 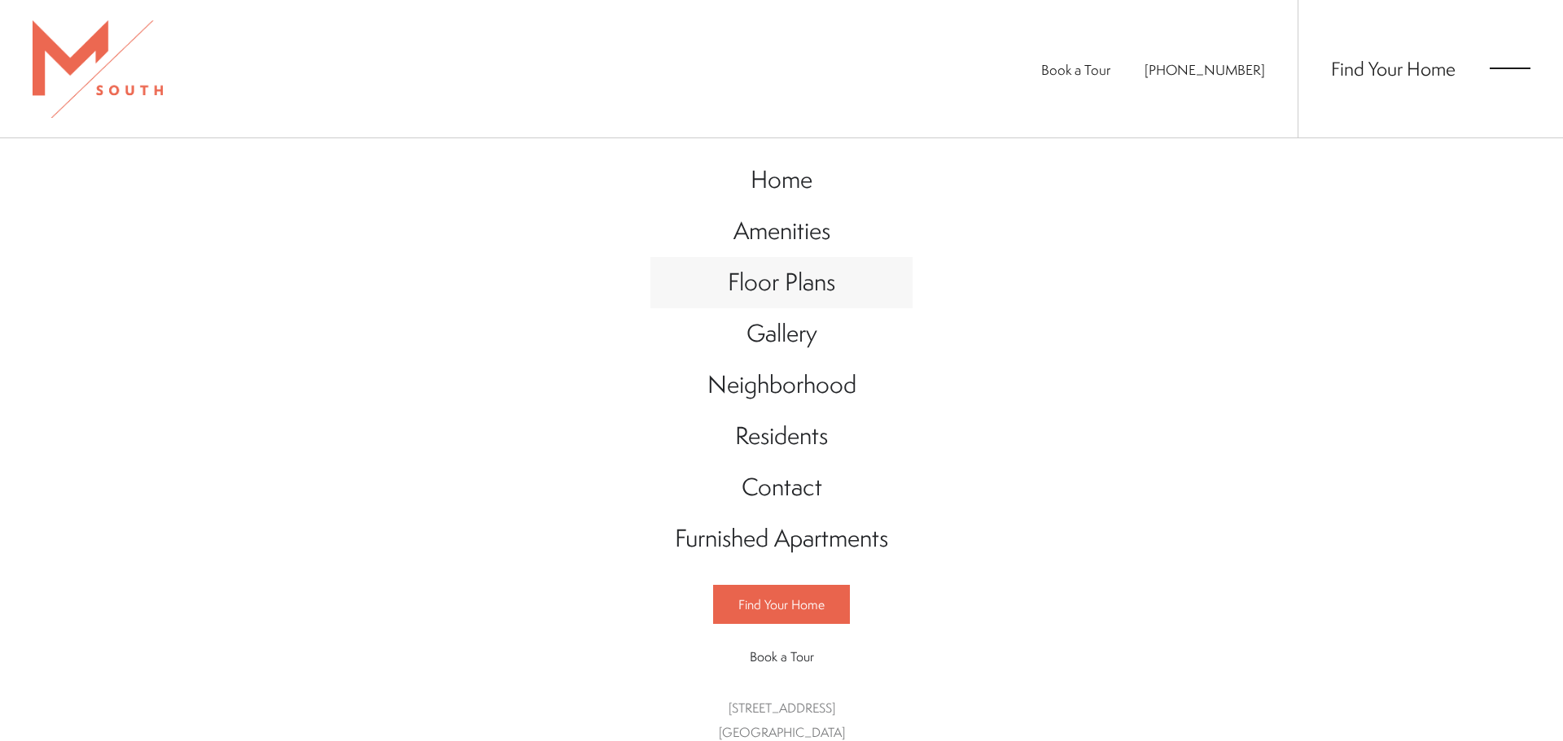 What do you see at coordinates (781, 487) in the screenshot?
I see `span: Contact` at bounding box center [781, 487].